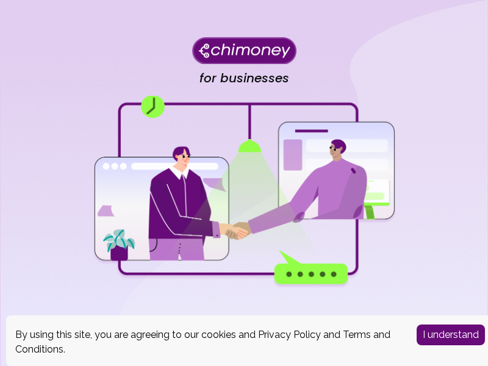  Describe the element at coordinates (244, 191) in the screenshot. I see `img: for businesses` at that location.